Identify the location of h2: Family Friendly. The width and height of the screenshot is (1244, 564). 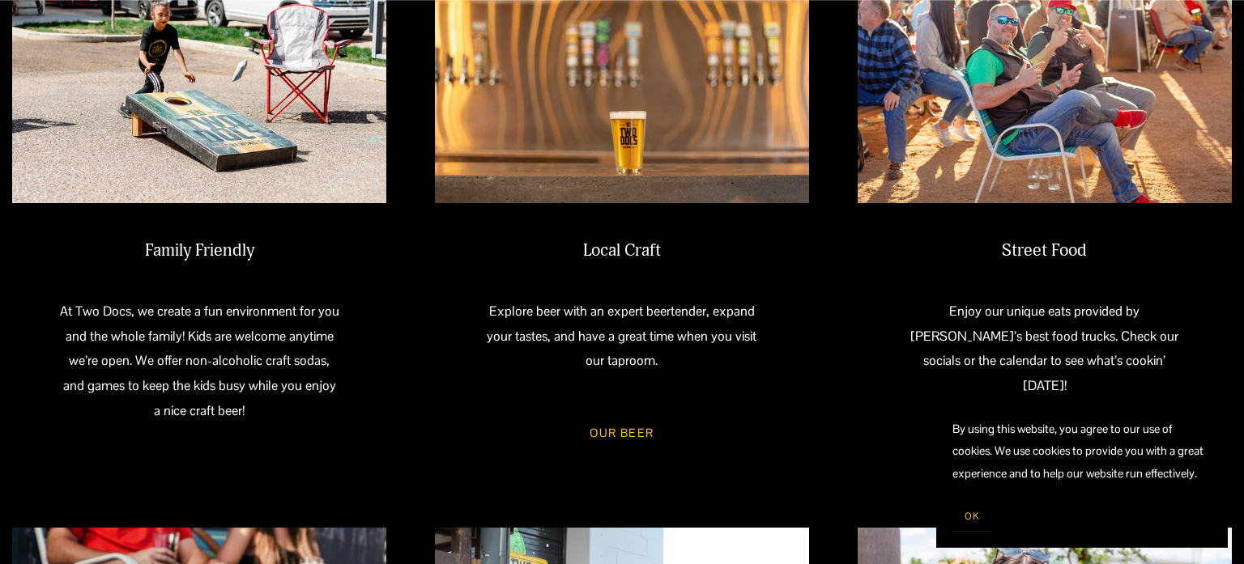
(199, 251).